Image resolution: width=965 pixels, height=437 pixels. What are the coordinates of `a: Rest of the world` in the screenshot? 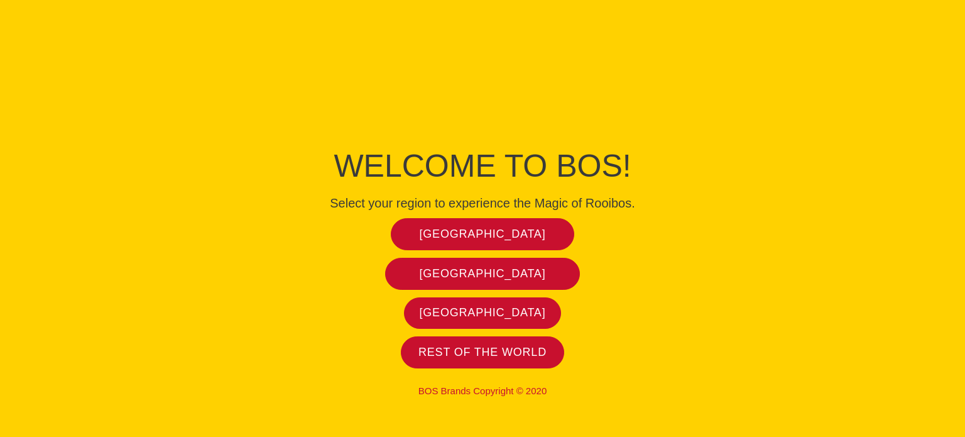 It's located at (483, 352).